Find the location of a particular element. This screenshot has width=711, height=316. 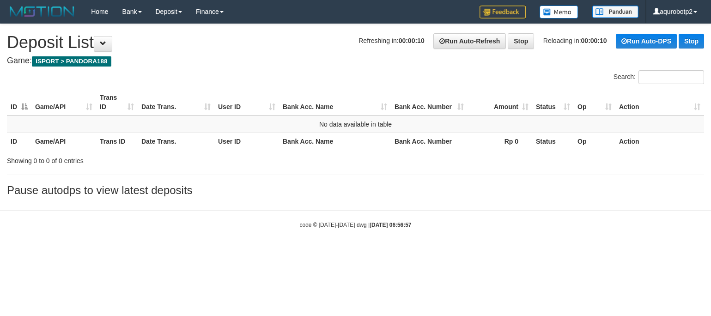

a: Run Auto-Refresh is located at coordinates (469, 41).